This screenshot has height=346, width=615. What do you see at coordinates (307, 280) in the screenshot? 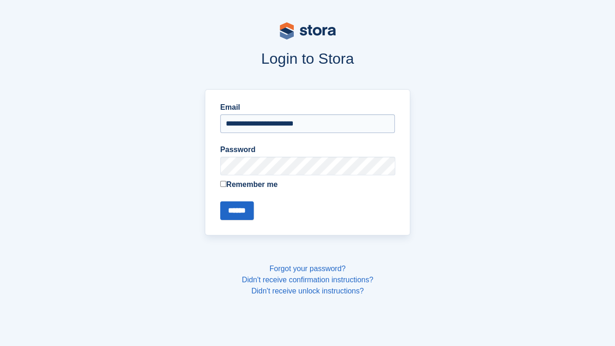
I see `a: Didn't receive confirmation instructions?` at bounding box center [307, 280].